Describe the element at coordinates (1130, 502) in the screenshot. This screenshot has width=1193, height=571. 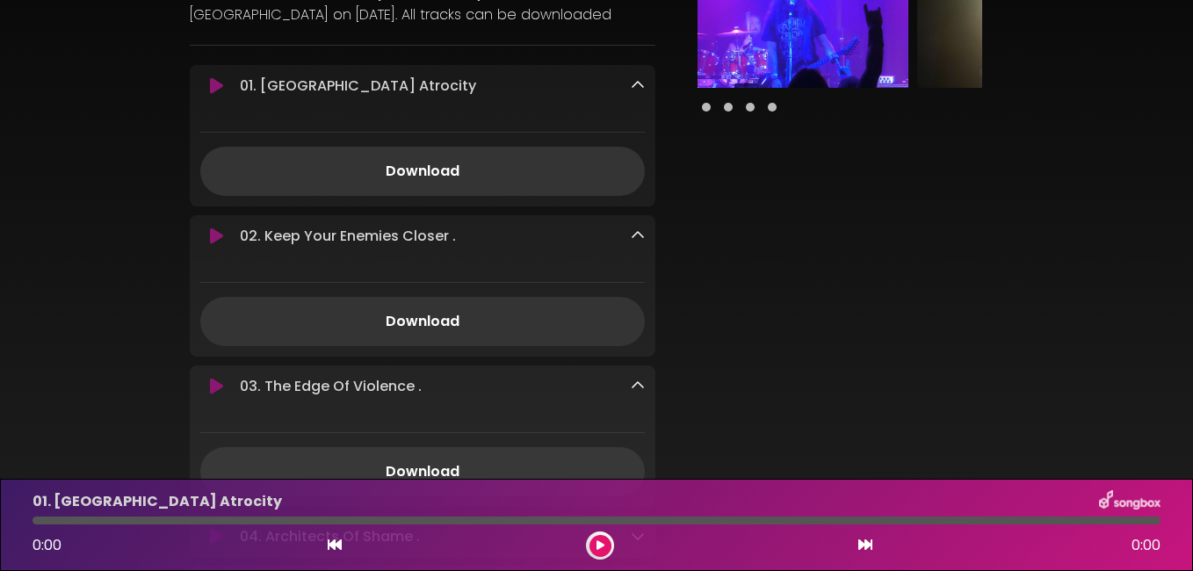
I see `img: songbox-logo-white.png` at that location.